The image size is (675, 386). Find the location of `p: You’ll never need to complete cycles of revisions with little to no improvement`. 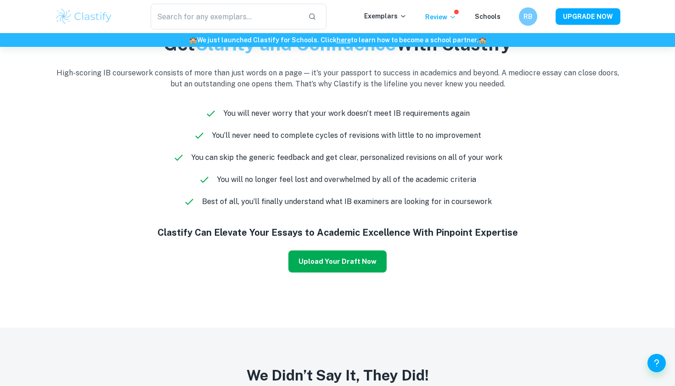

p: You’ll never need to complete cycles of revisions with little to no improvement is located at coordinates (347, 136).